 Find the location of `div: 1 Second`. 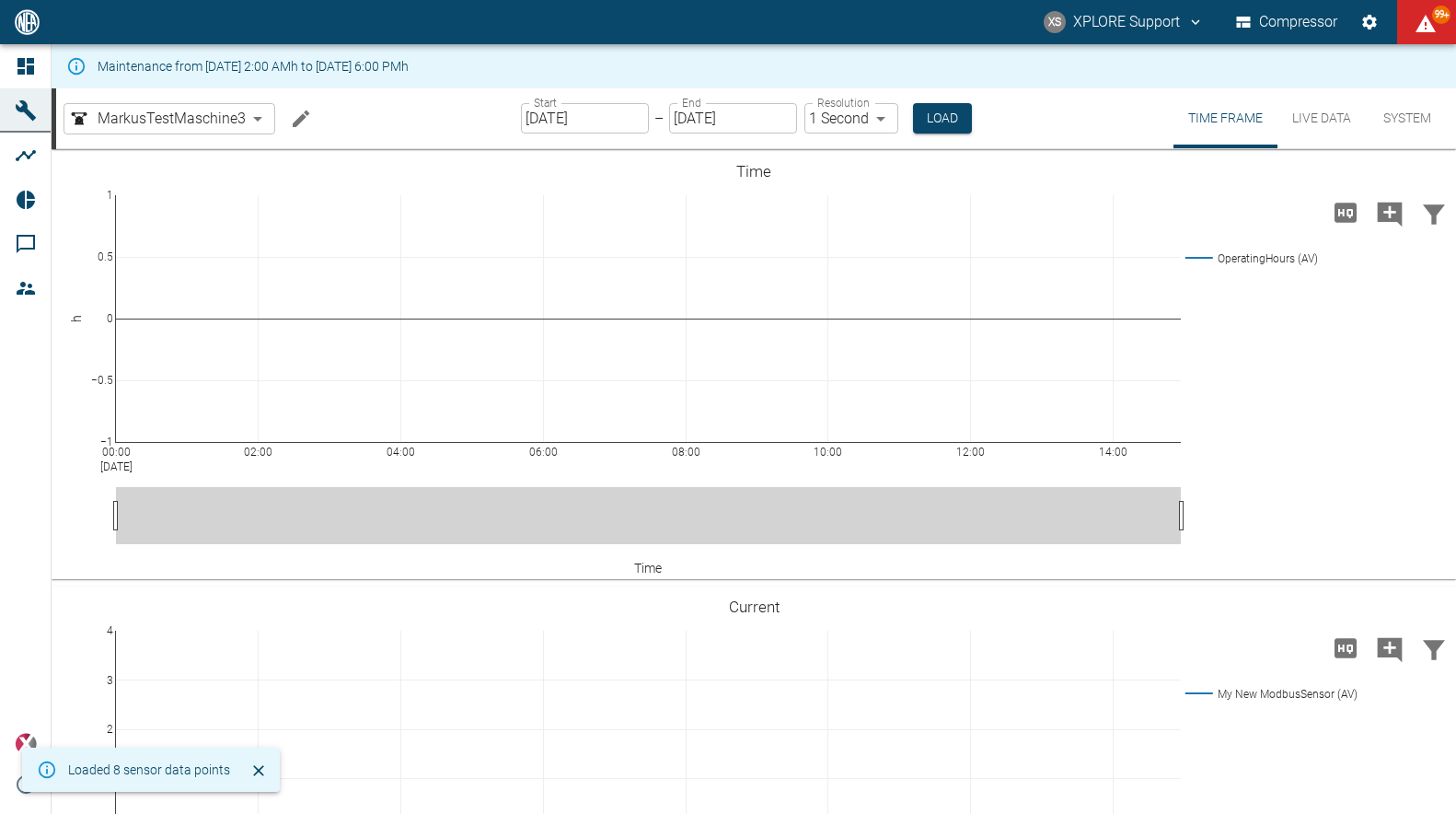

div: 1 Second is located at coordinates (851, 118).